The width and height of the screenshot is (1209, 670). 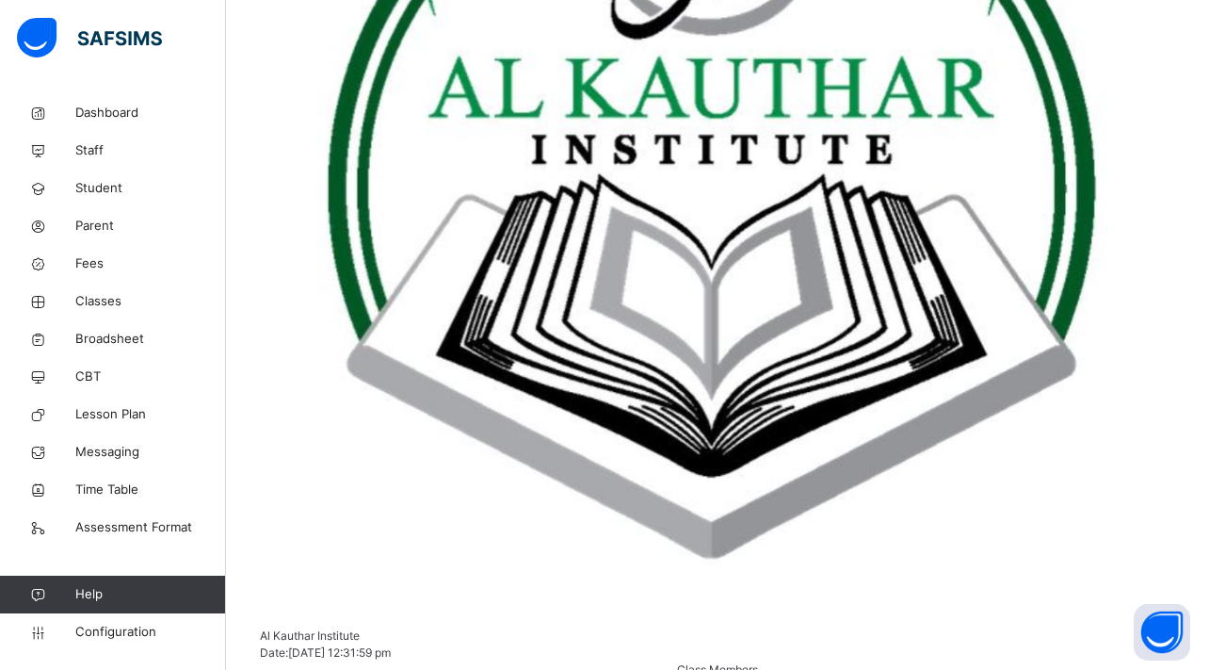 I want to click on img: safsims, so click(x=89, y=38).